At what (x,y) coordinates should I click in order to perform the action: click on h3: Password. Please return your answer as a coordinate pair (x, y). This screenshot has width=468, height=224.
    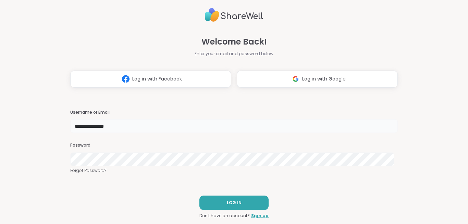
    Looking at the image, I should click on (234, 145).